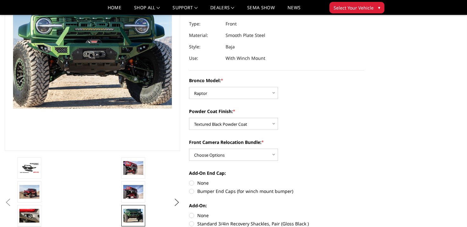 This screenshot has height=227, width=467. Describe the element at coordinates (294, 10) in the screenshot. I see `a: News` at that location.